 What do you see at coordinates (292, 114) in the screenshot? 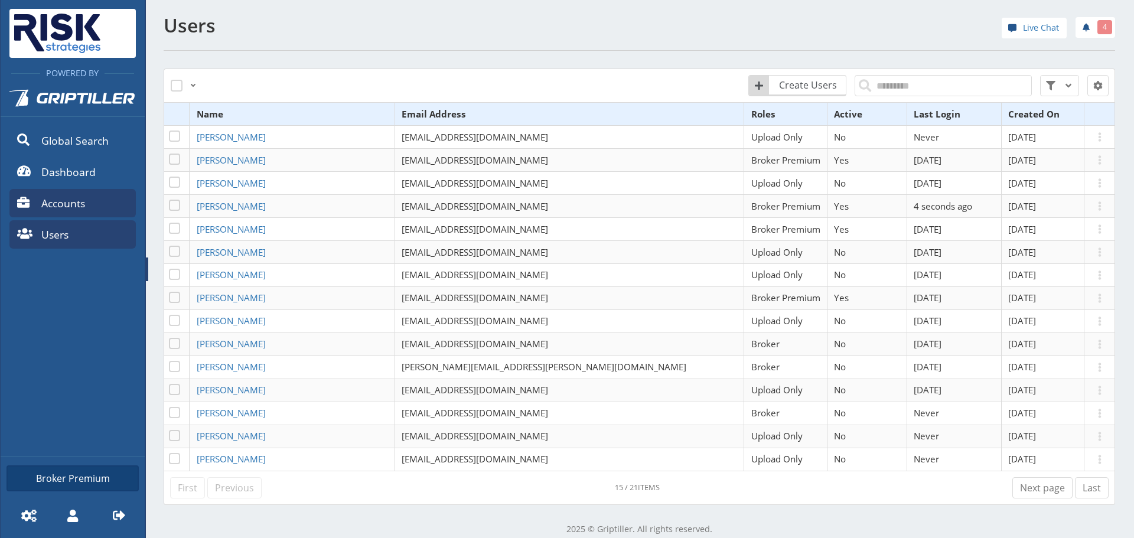
I see `th: Name` at bounding box center [292, 114].